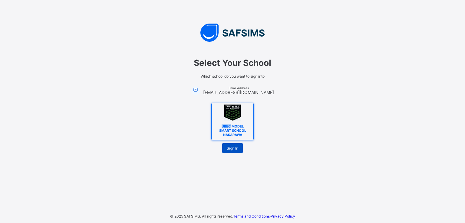  What do you see at coordinates (251, 216) in the screenshot?
I see `a: Terms and Conditions` at bounding box center [251, 216].